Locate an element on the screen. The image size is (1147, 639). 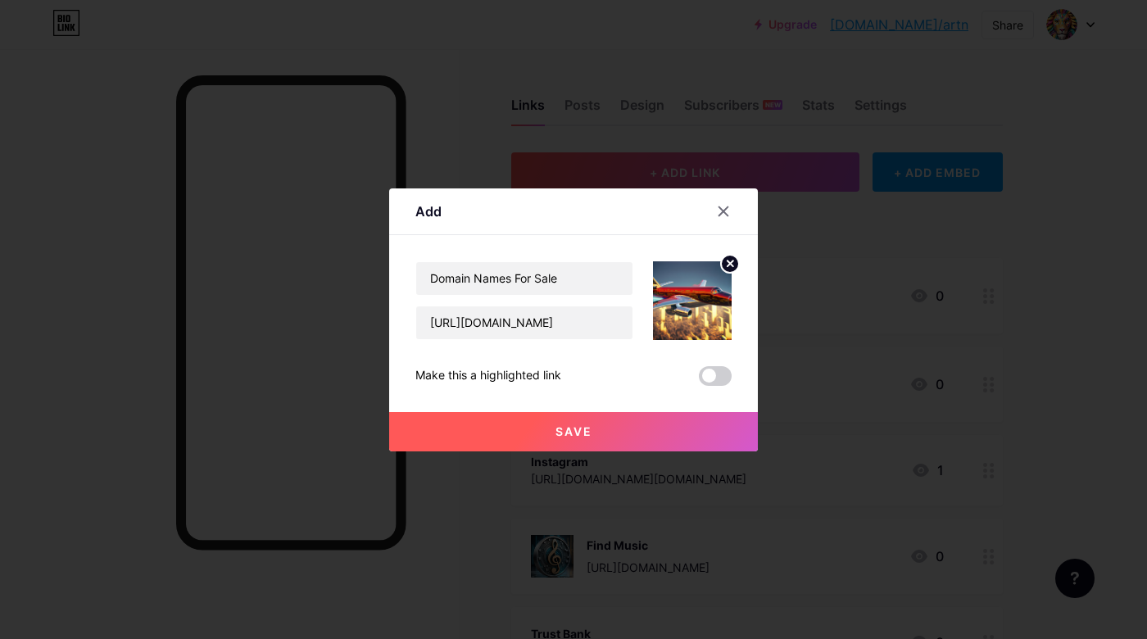
input: URL is located at coordinates (524, 323).